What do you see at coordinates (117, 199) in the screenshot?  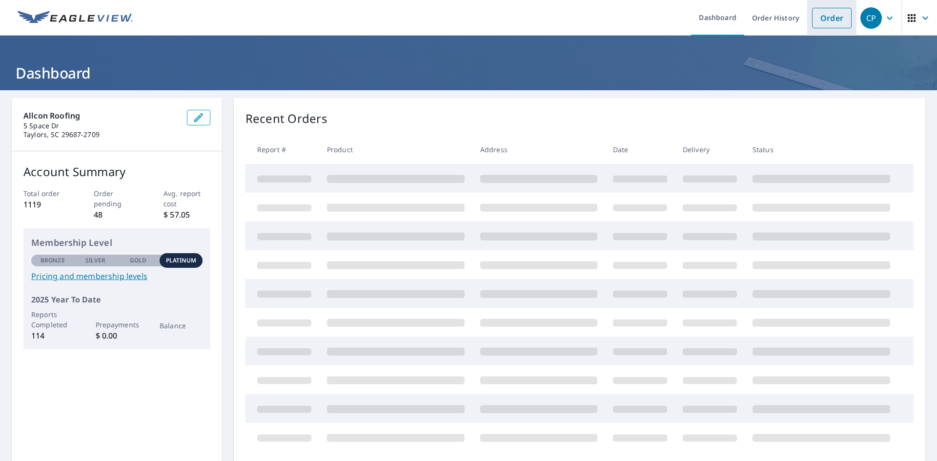 I see `p: Order pending` at bounding box center [117, 199].